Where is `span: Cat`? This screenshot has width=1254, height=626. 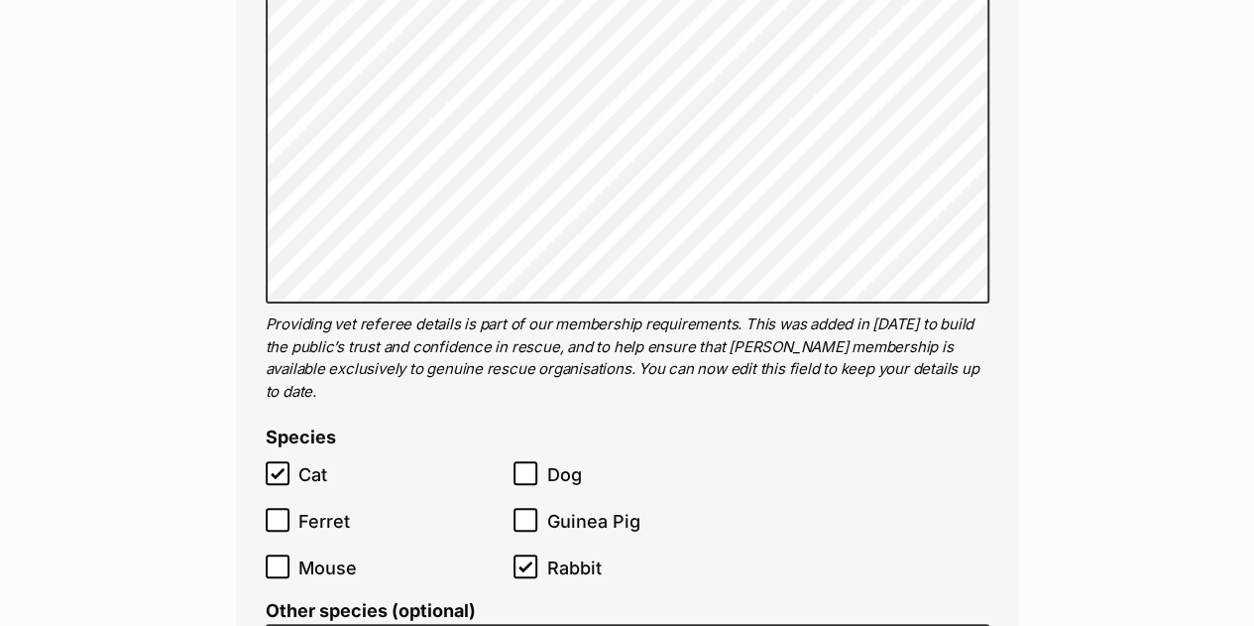
span: Cat is located at coordinates (402, 474).